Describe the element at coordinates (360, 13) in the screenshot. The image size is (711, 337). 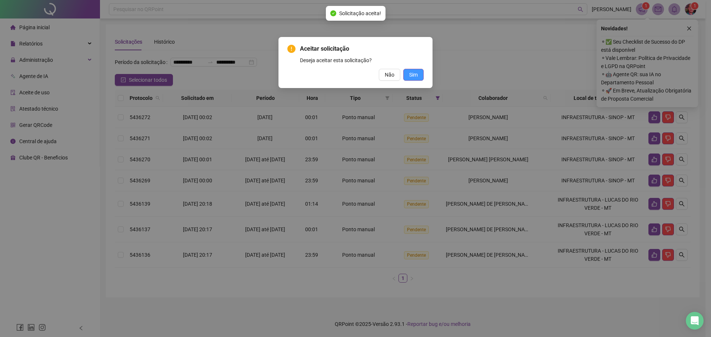
I see `span: Solicitação aceita!` at that location.